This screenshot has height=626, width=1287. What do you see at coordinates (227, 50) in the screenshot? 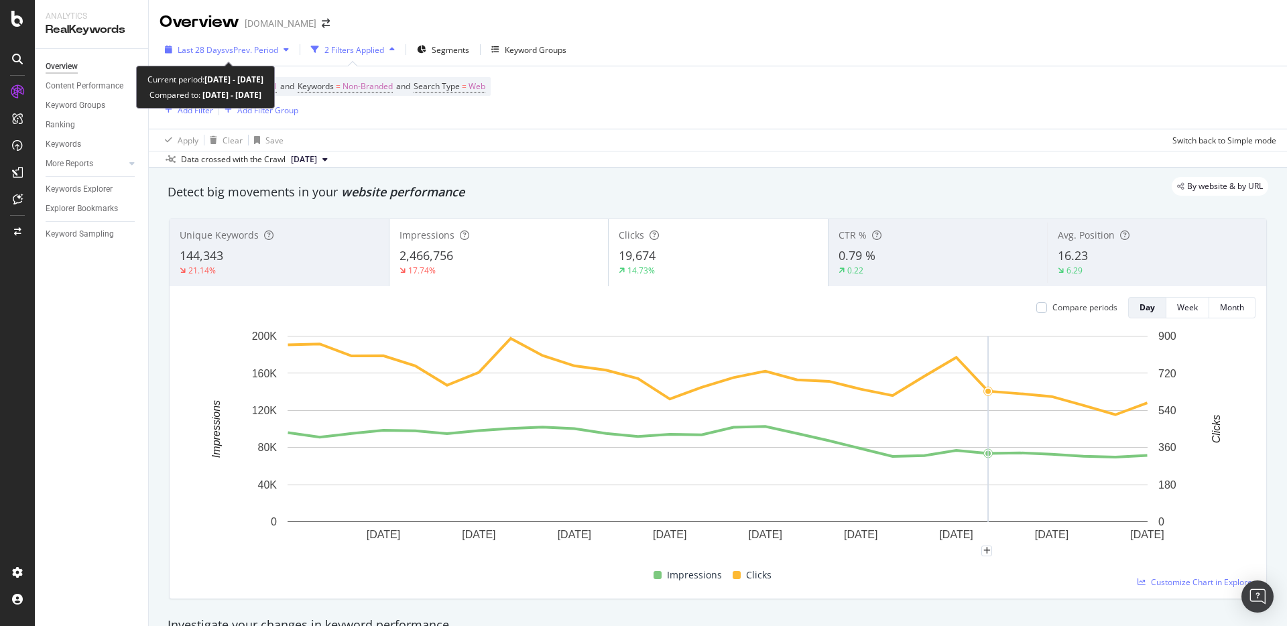
I see `button: Last 28 DaysvsPrev. Period` at bounding box center [227, 50].